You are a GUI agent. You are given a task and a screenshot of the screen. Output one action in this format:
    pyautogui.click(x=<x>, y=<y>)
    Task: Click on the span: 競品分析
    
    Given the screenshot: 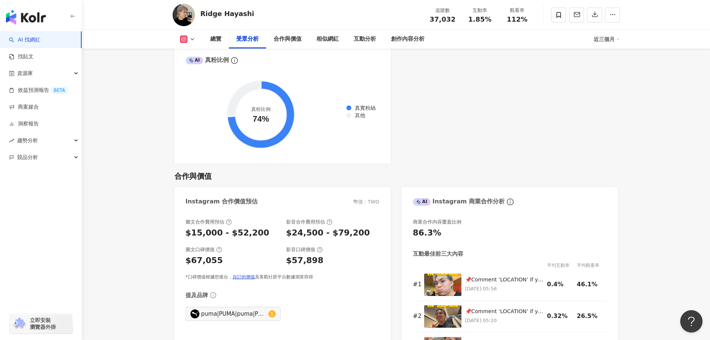 What is the action you would take?
    pyautogui.click(x=28, y=157)
    